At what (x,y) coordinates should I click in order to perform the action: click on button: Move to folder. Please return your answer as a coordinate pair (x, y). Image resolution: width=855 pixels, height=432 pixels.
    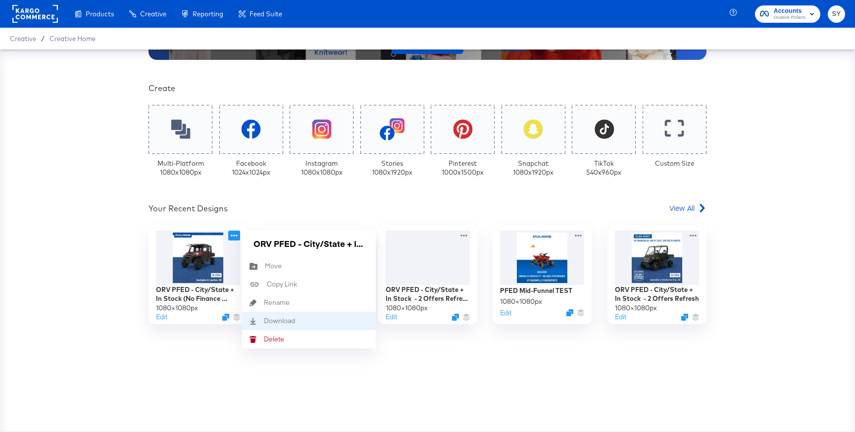
    Looking at the image, I should click on (309, 266).